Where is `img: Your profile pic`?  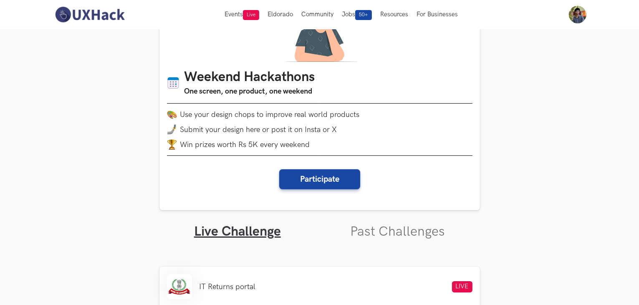 img: Your profile pic is located at coordinates (578, 15).